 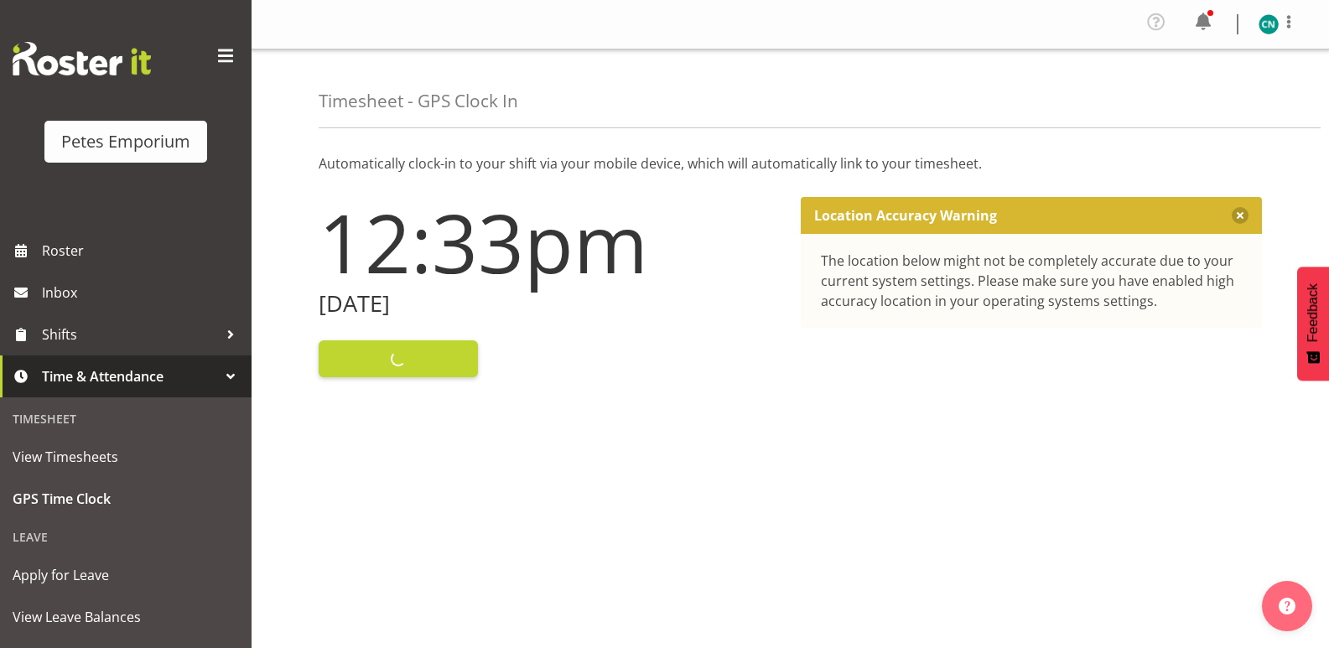 I want to click on button: Close message, so click(x=1240, y=216).